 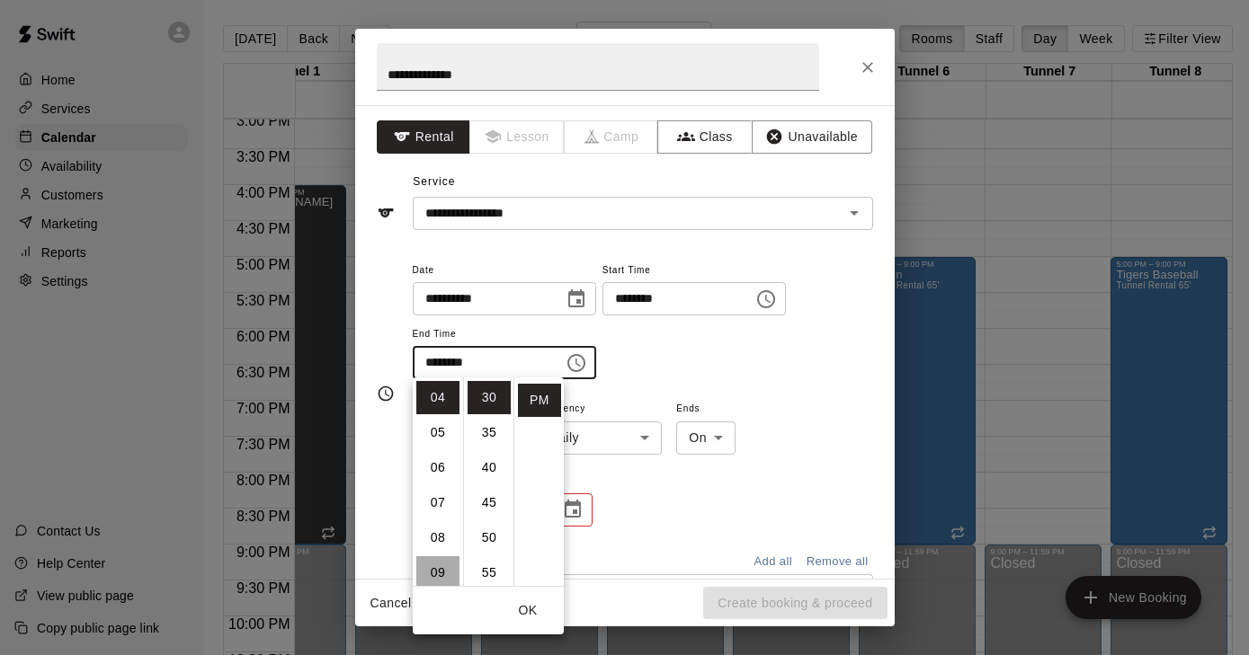 I want to click on ul: Select meridiem, so click(x=538, y=482).